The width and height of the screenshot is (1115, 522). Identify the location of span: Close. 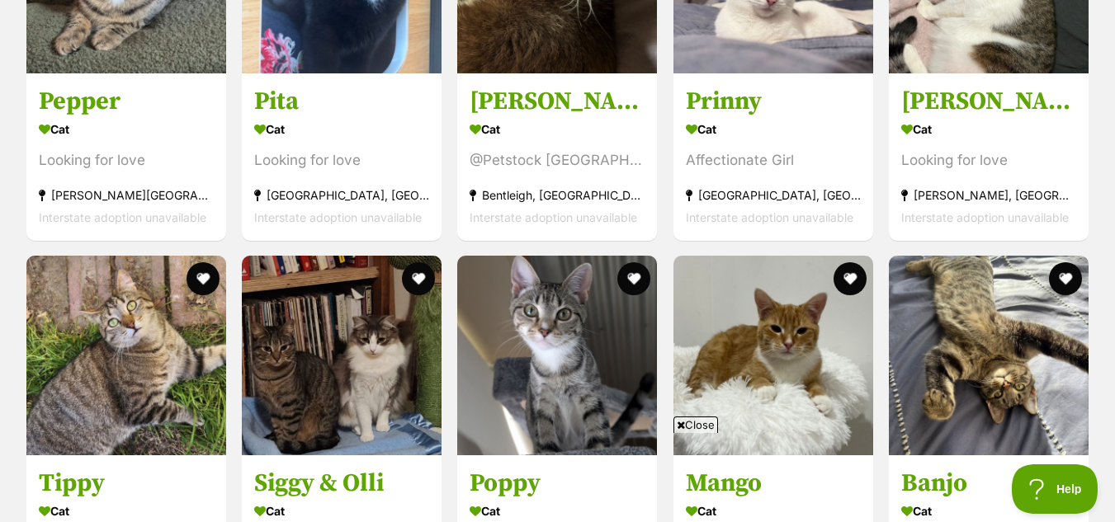
(695, 425).